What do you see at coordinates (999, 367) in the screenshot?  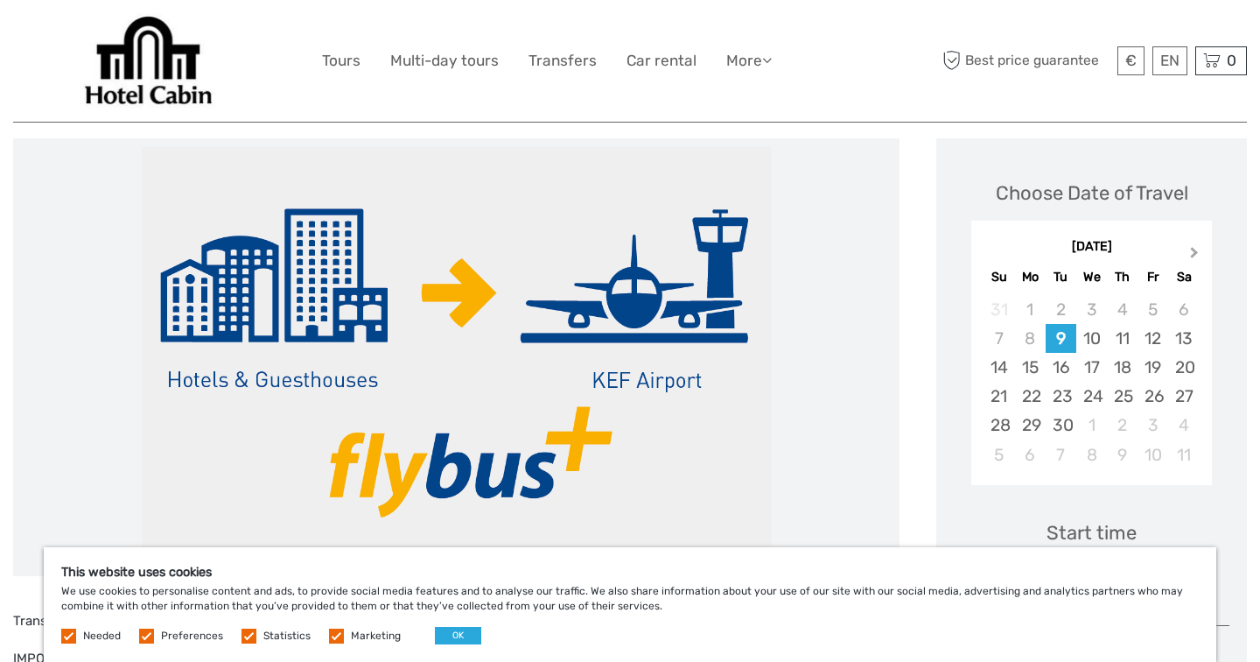 I see `div: Choose Sunday, September 14th, 2025` at bounding box center [999, 367].